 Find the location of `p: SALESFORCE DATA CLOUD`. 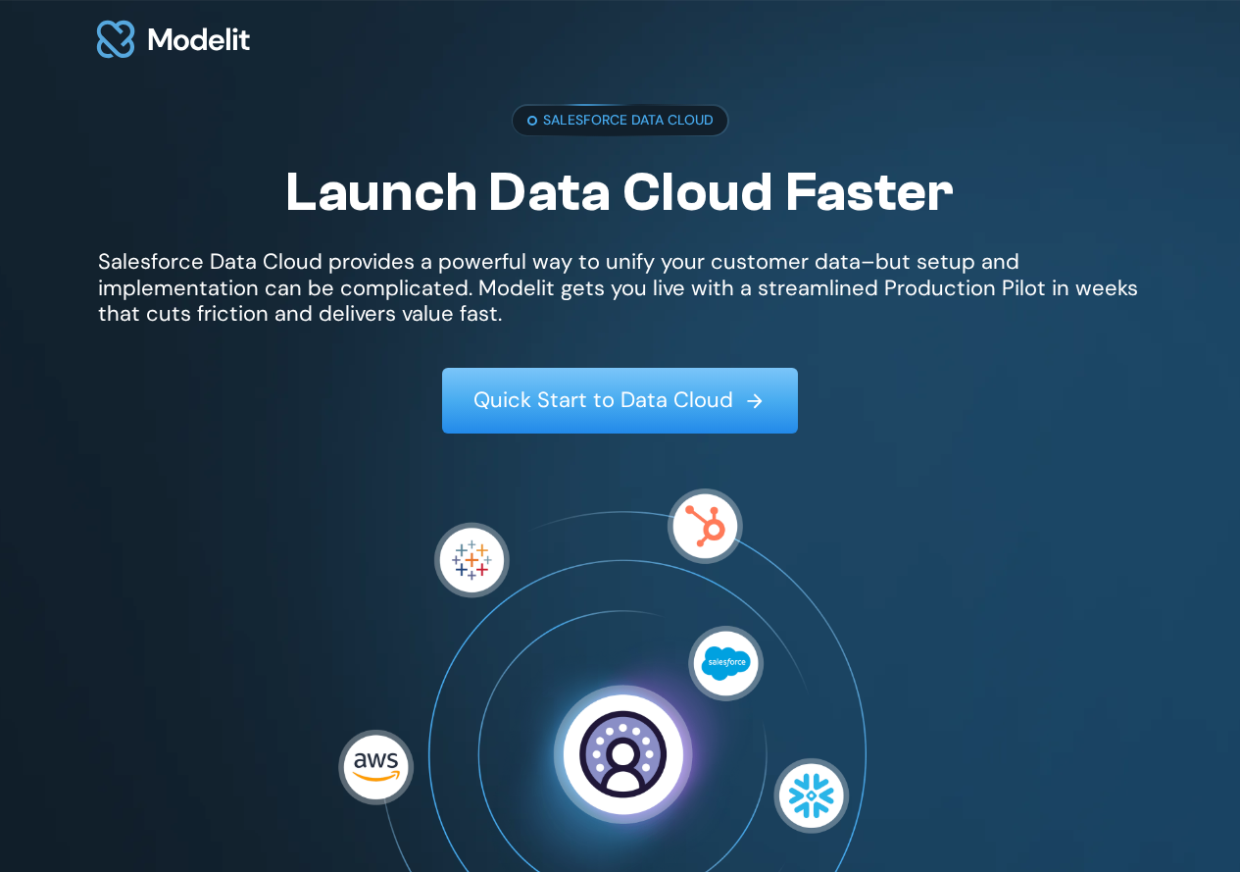

p: SALESFORCE DATA CLOUD is located at coordinates (628, 120).